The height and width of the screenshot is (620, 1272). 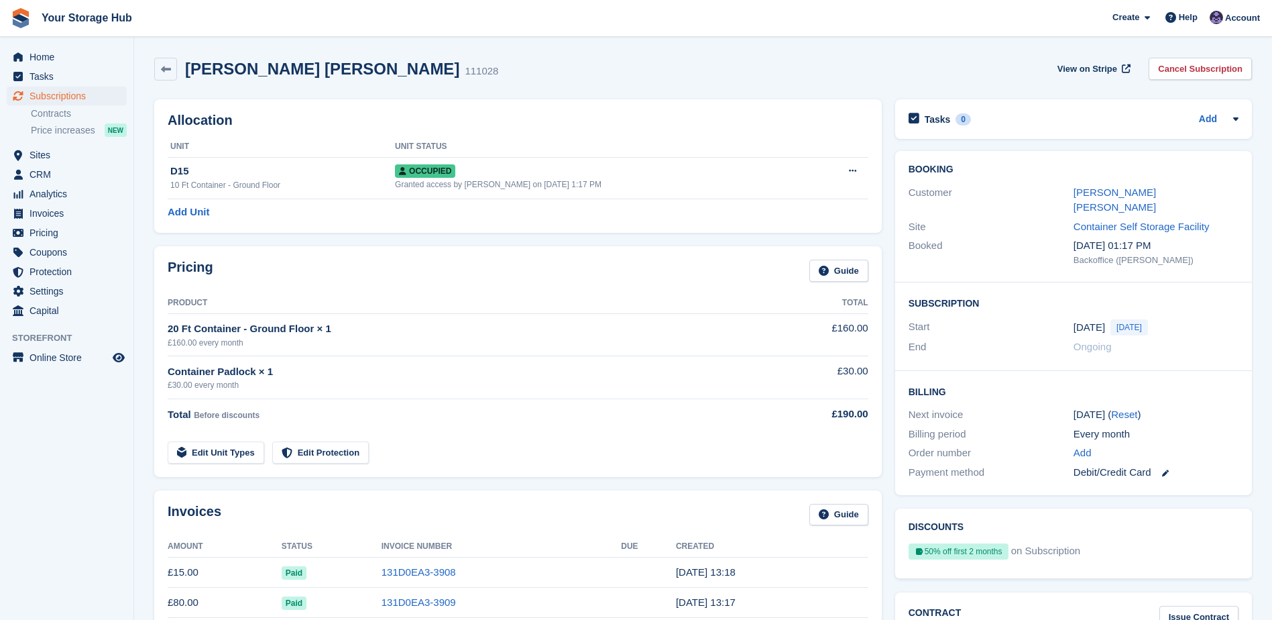 What do you see at coordinates (70, 76) in the screenshot?
I see `span: Tasks` at bounding box center [70, 76].